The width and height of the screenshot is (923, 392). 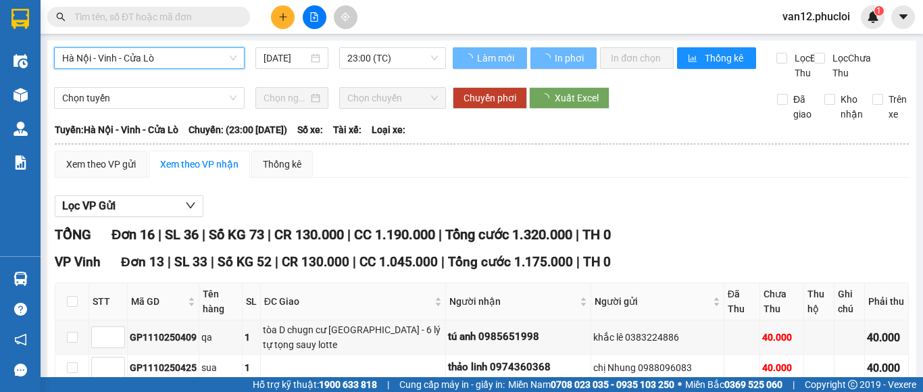 What do you see at coordinates (163, 337) in the screenshot?
I see `td: GP1110250409` at bounding box center [163, 337].